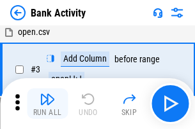  Describe the element at coordinates (58, 13) in the screenshot. I see `div: Bank Activity` at that location.